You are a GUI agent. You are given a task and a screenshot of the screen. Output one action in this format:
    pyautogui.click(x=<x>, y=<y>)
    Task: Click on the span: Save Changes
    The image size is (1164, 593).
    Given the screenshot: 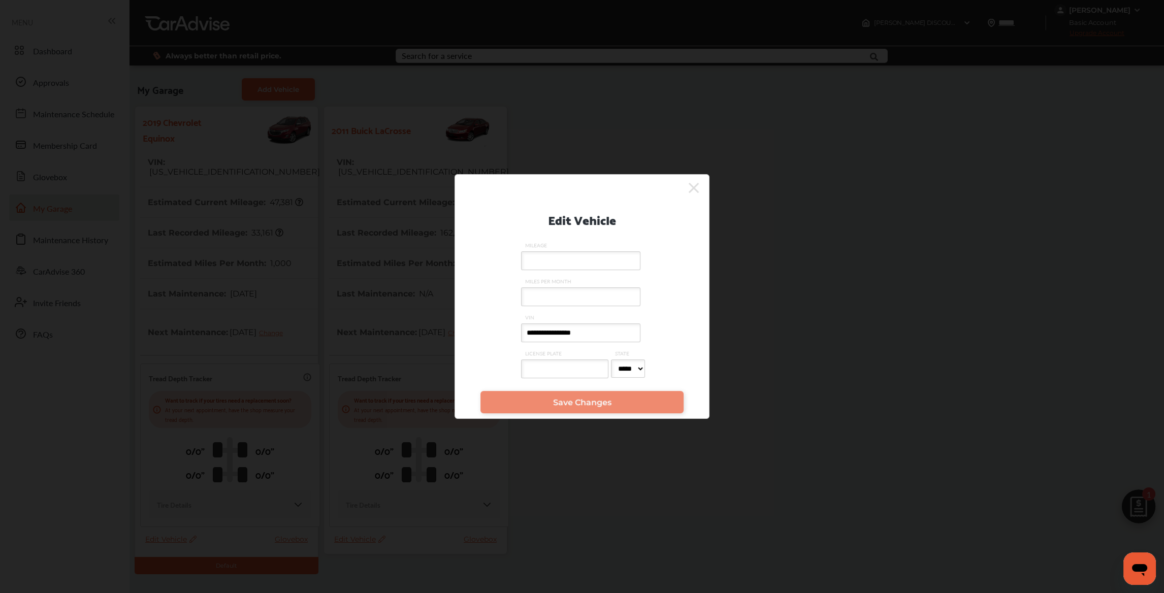 What is the action you would take?
    pyautogui.click(x=582, y=402)
    